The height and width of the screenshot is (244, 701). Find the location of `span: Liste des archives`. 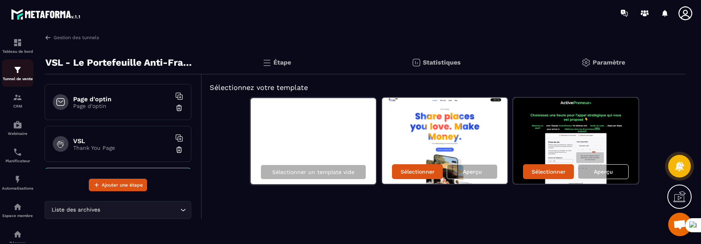

span: Liste des archives is located at coordinates (76, 210).